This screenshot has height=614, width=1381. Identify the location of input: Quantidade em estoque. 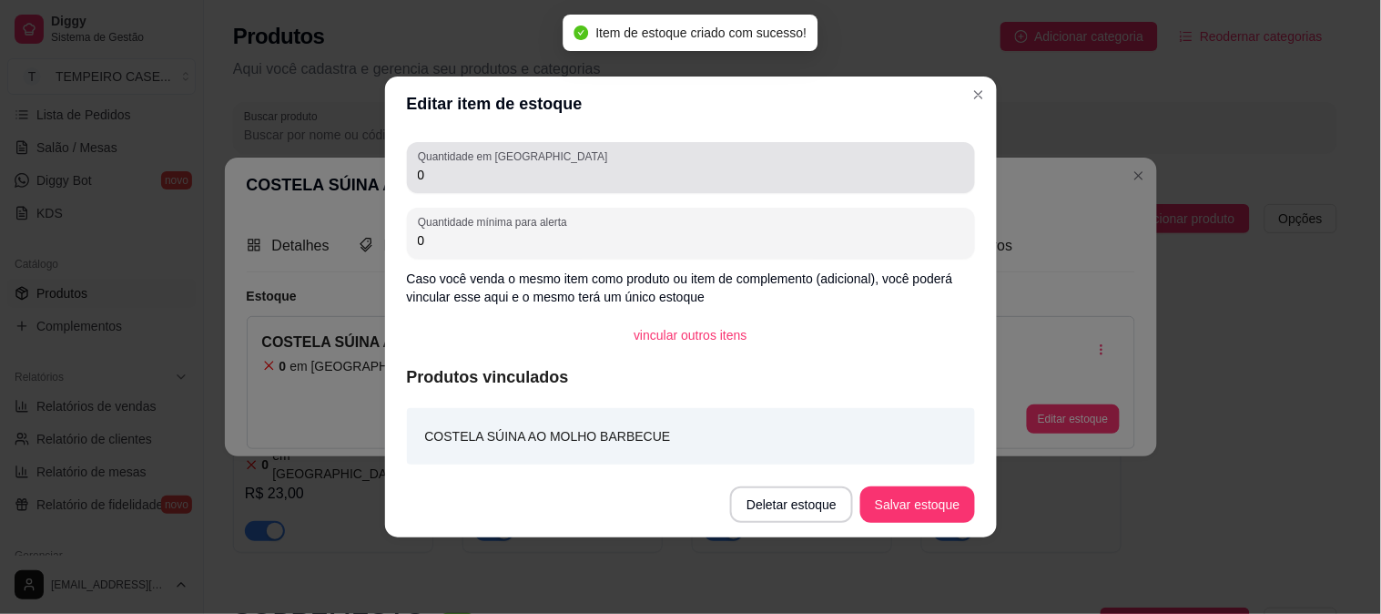
(691, 175).